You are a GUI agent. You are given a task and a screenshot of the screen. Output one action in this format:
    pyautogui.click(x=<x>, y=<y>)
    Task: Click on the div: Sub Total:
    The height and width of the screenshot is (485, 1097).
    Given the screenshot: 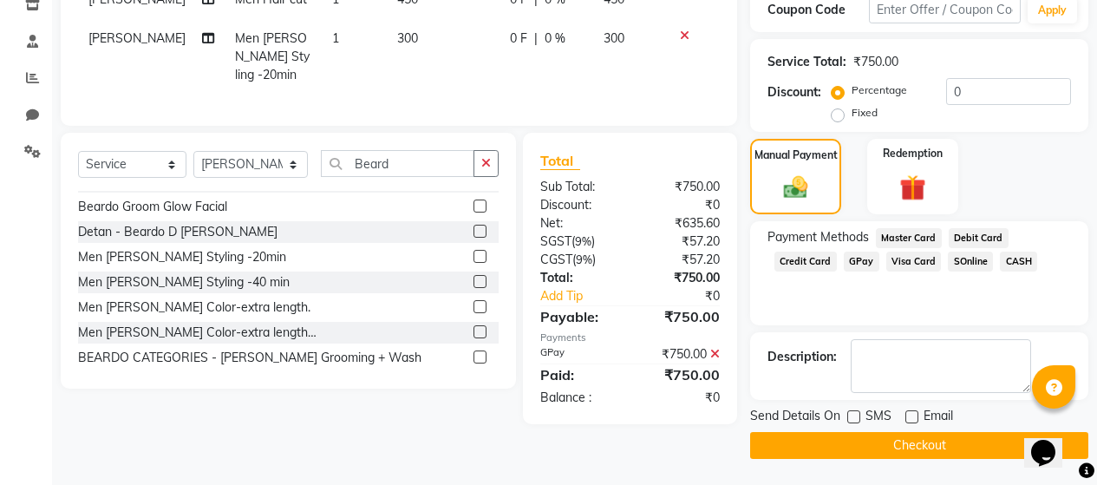 What is the action you would take?
    pyautogui.click(x=579, y=187)
    